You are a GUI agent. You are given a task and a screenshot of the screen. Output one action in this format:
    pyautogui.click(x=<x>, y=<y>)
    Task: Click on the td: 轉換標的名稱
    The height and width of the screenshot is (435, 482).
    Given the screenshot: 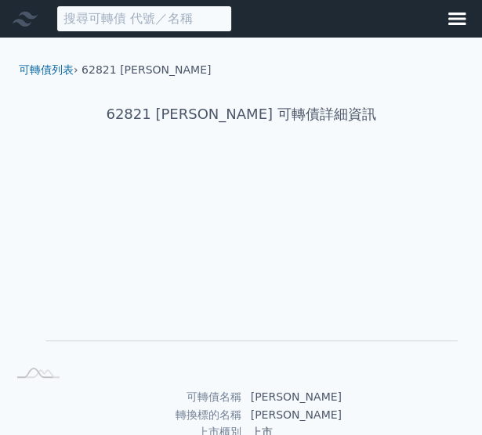 What is the action you would take?
    pyautogui.click(x=124, y=415)
    